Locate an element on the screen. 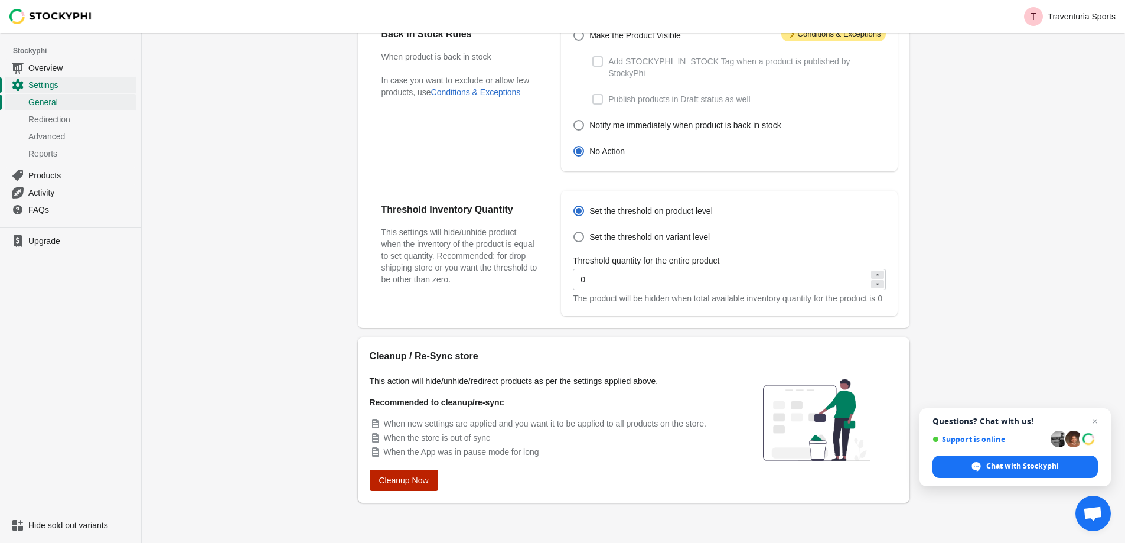 The width and height of the screenshot is (1125, 543). a: Settings is located at coordinates (70, 84).